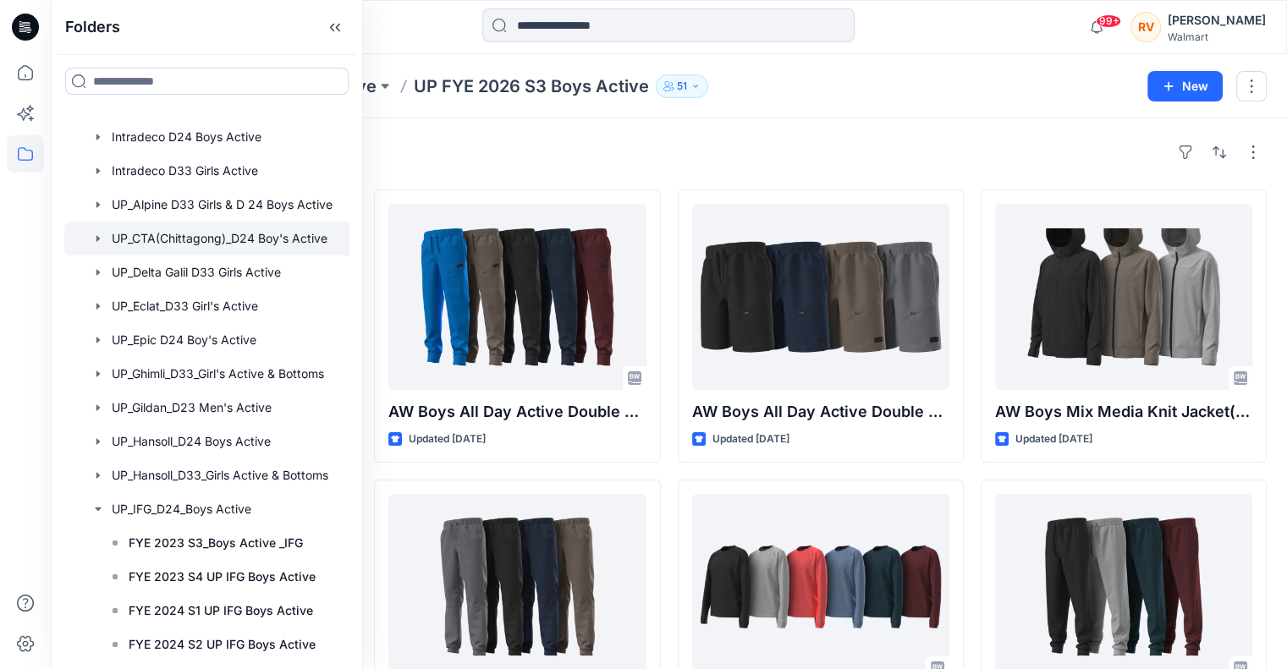 This screenshot has width=1287, height=669. What do you see at coordinates (1217, 36) in the screenshot?
I see `div: Walmart` at bounding box center [1217, 36].